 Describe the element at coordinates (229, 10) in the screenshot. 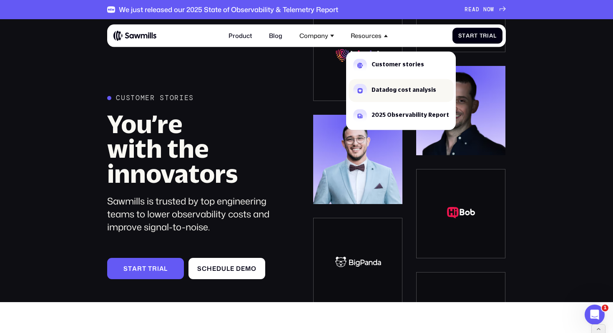

I see `div: We just released our 2025 State of Observability & Telemetry Report` at that location.